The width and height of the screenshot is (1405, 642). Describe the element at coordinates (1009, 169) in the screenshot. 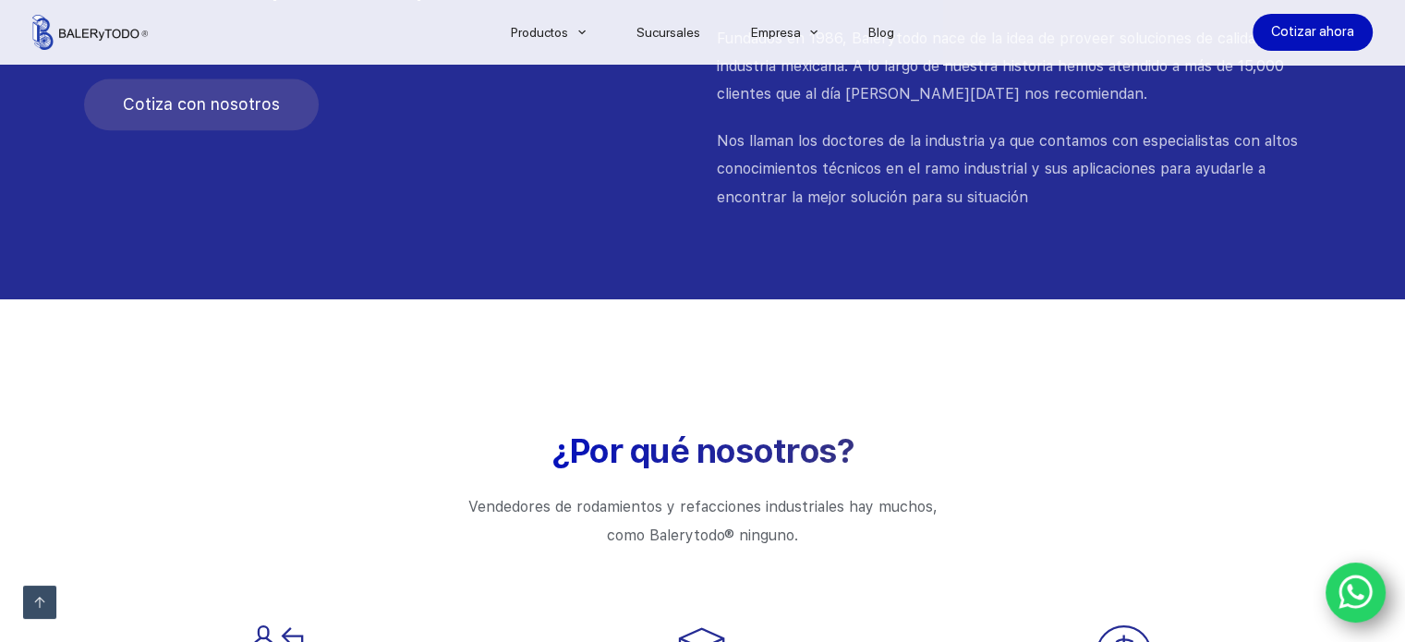

I see `span: Nos llaman los doctores de la industria ya que contamos con especialistas con altos conocimientos...` at that location.